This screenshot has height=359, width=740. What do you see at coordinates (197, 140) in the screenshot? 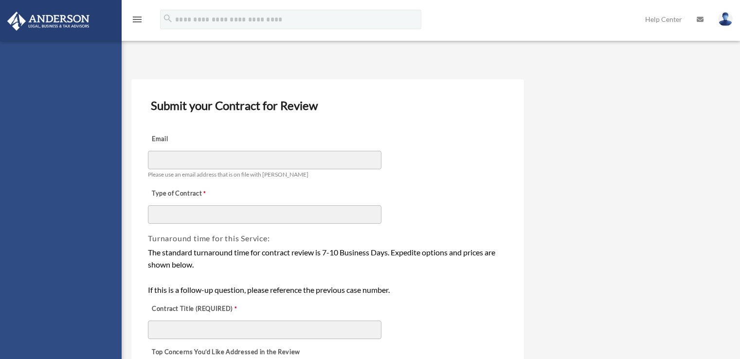
I see `label: Email` at bounding box center [197, 140].